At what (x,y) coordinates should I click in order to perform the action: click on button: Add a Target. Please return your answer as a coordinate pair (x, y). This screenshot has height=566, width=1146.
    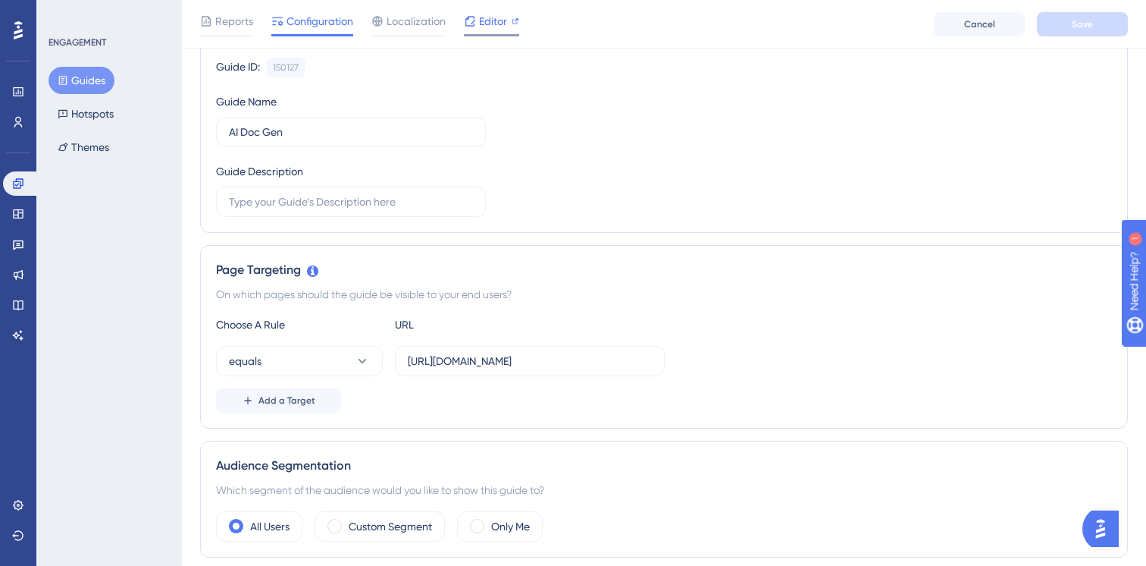
    Looking at the image, I should click on (278, 400).